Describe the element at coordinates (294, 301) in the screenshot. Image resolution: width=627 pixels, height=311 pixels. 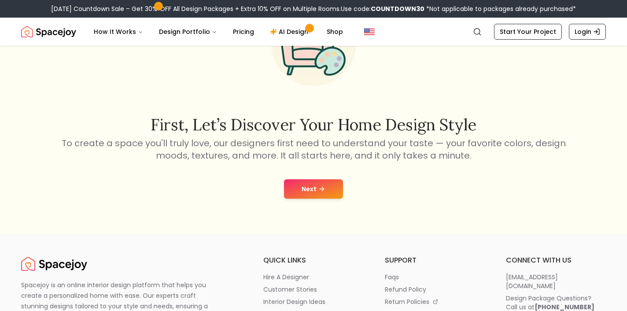
I see `p: interior design ideas` at that location.